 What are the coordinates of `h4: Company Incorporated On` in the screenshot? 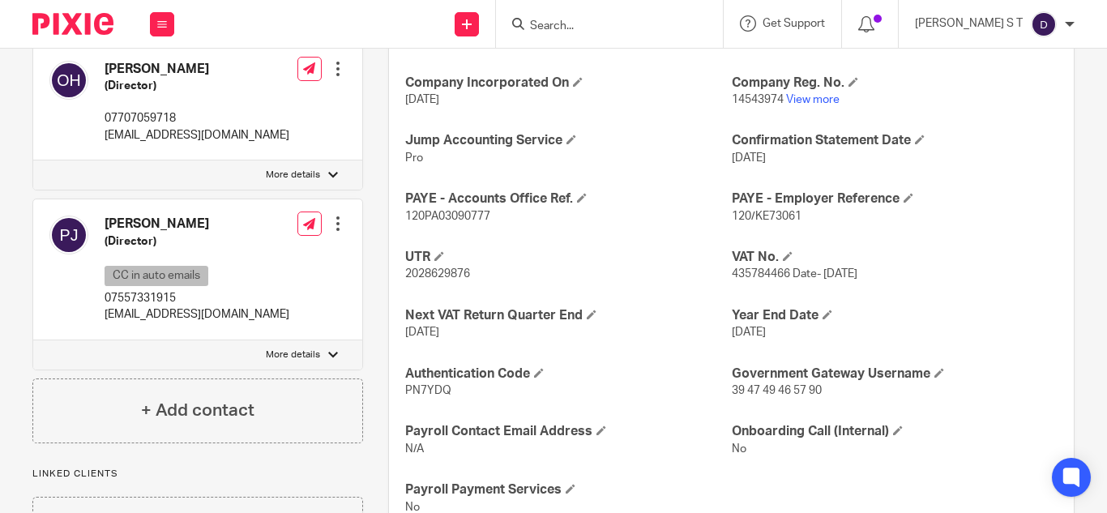 It's located at (568, 83).